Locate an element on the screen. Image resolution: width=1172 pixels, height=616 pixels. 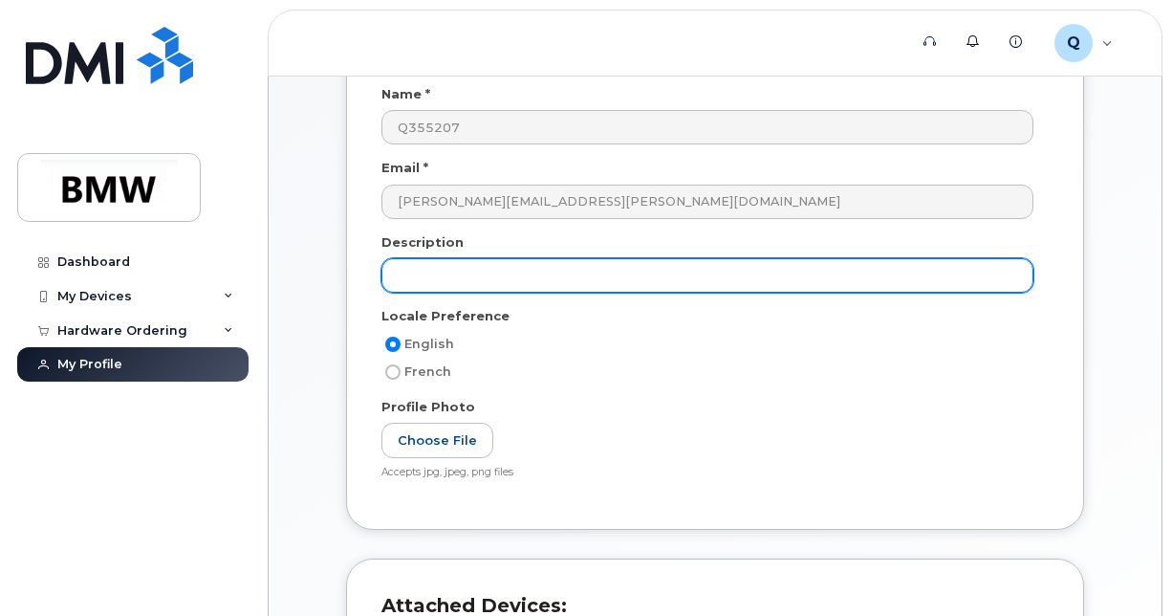
label: Profile Photo is located at coordinates (428, 406).